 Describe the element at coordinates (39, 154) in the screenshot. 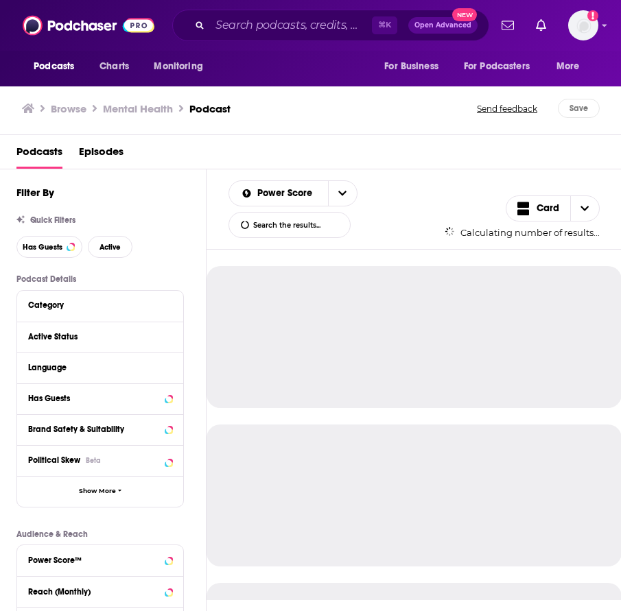

I see `a: Podcasts` at that location.